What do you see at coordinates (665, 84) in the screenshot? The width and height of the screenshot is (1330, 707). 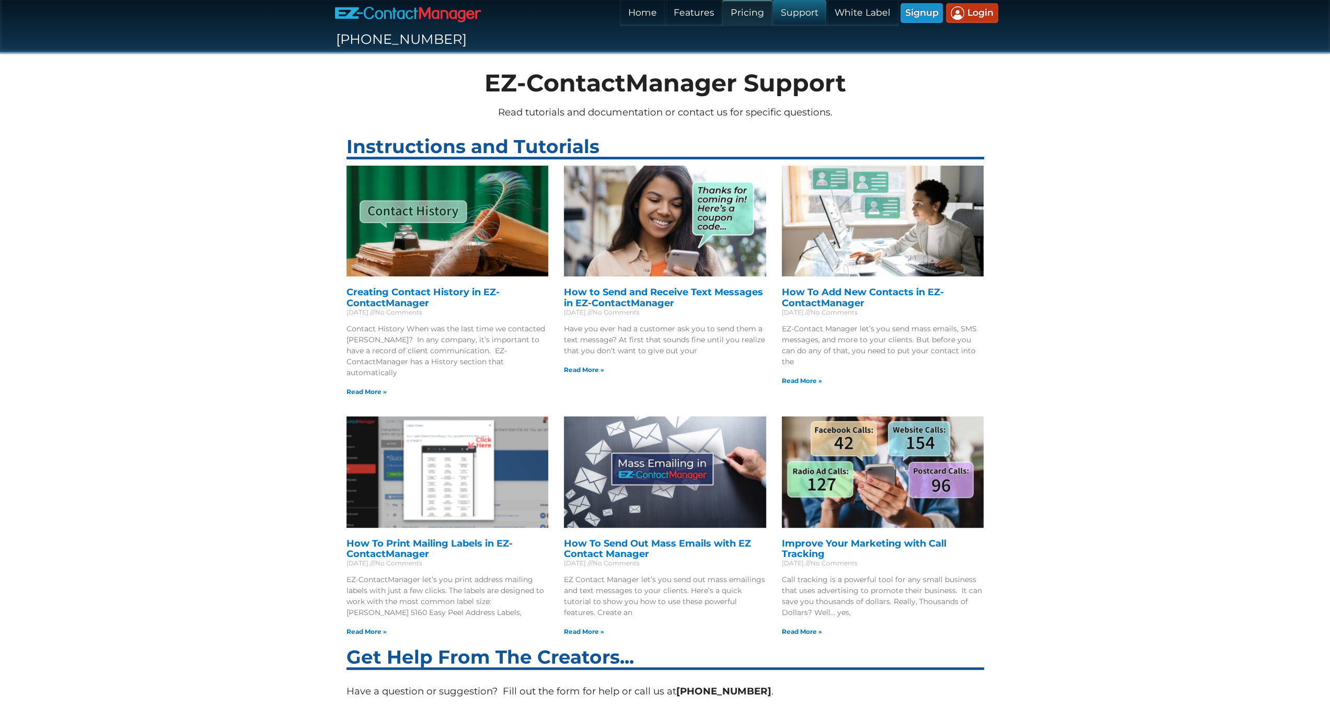 I see `h1: EZ-ContactManager Support` at bounding box center [665, 84].